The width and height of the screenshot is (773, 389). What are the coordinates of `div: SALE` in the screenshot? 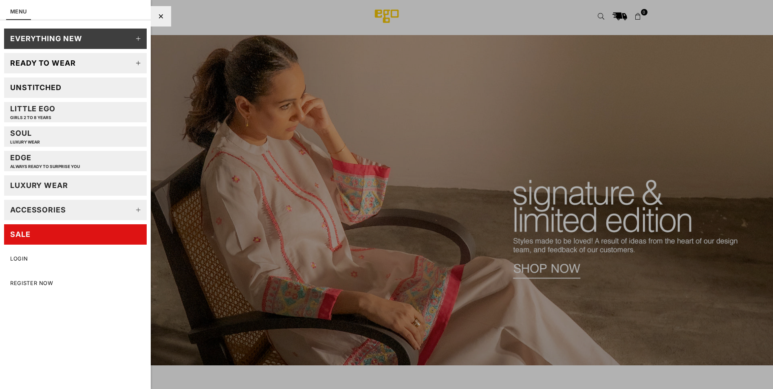 It's located at (20, 234).